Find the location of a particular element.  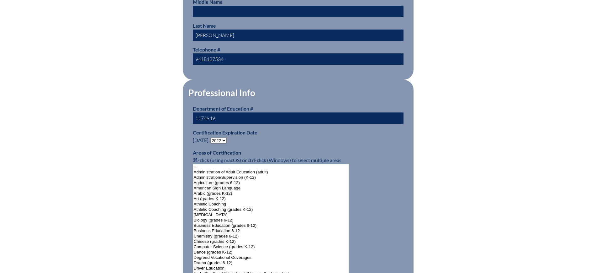

option: Dance (grades K-12) is located at coordinates (271, 252).